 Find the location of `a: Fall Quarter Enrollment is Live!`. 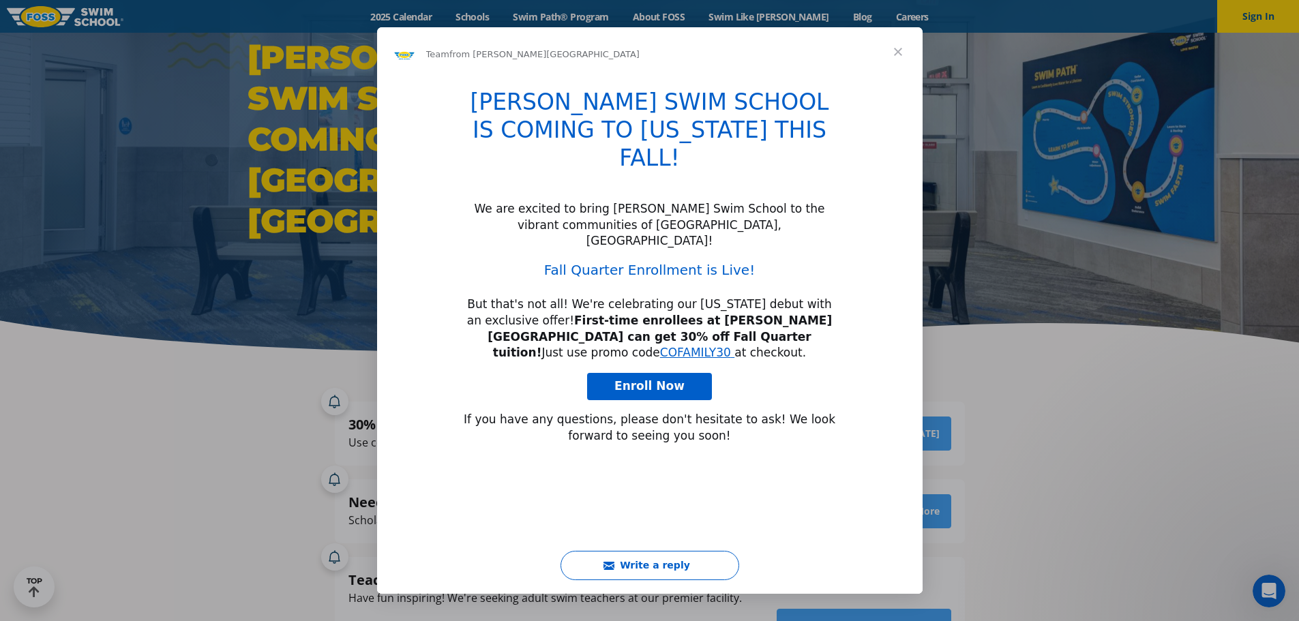

a: Fall Quarter Enrollment is Live! is located at coordinates (649, 270).